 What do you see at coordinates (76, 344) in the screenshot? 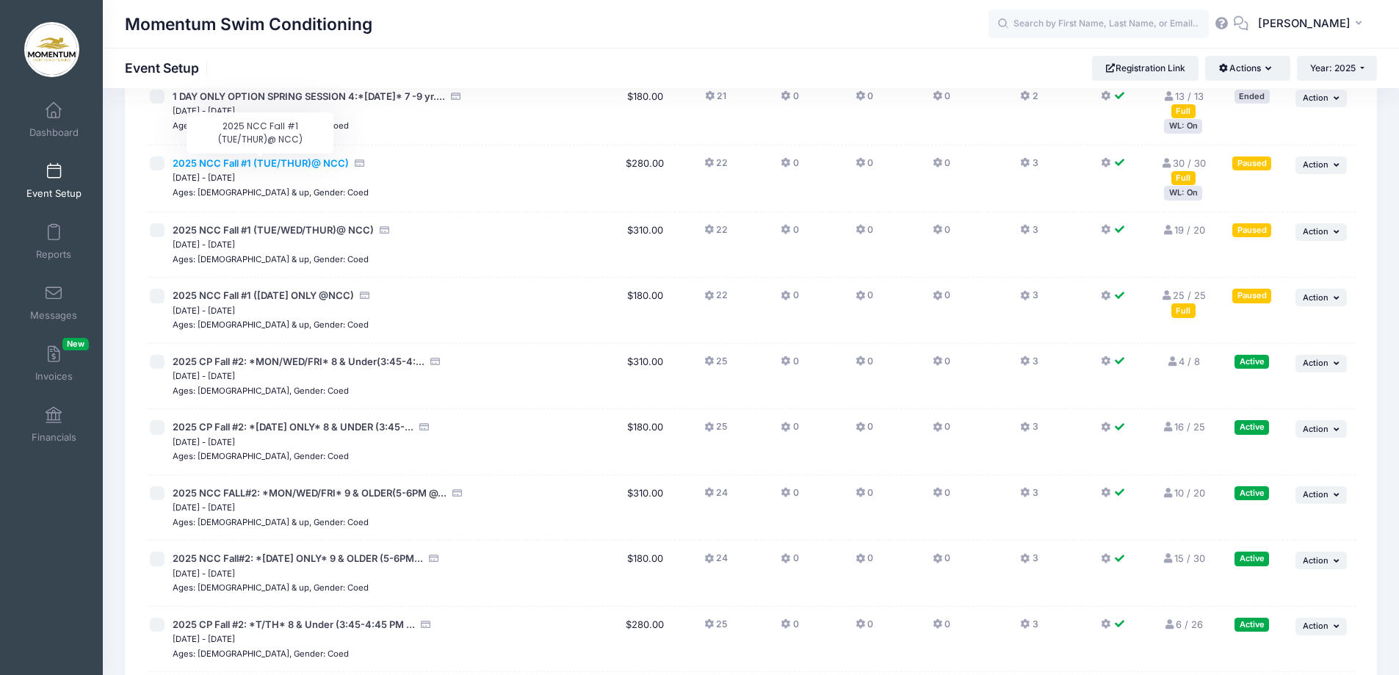
I see `span: New` at bounding box center [76, 344].